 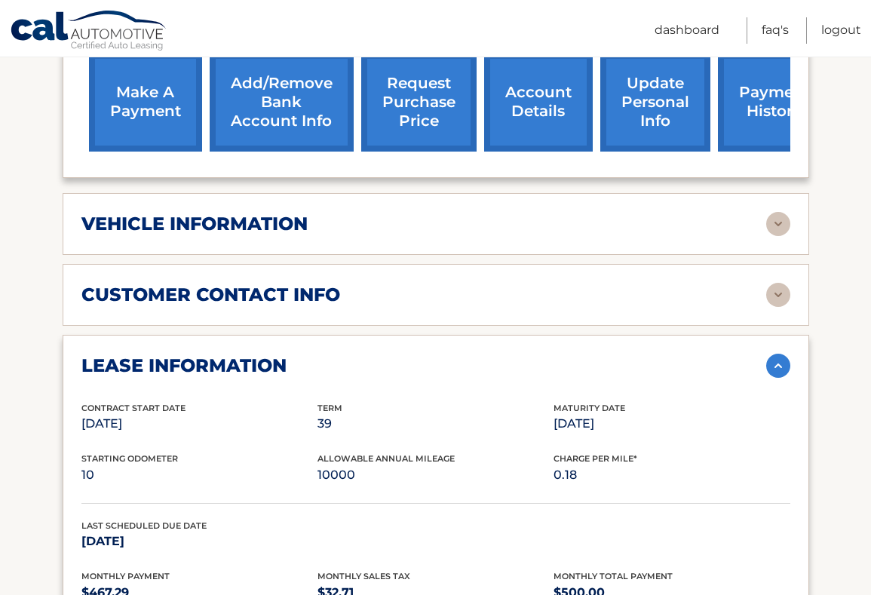 I want to click on span: Contract Start Date, so click(x=133, y=408).